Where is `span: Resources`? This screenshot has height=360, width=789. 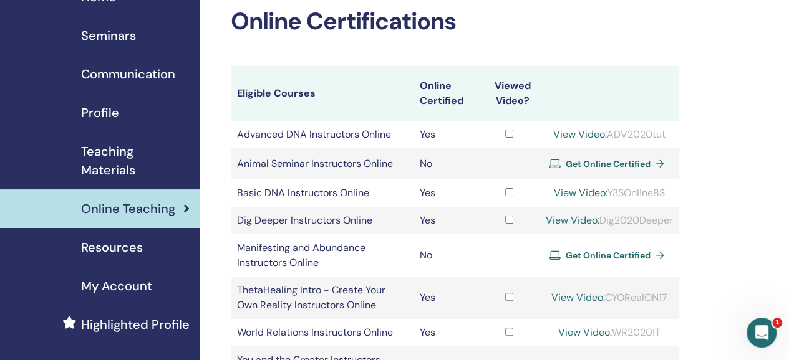 span: Resources is located at coordinates (112, 247).